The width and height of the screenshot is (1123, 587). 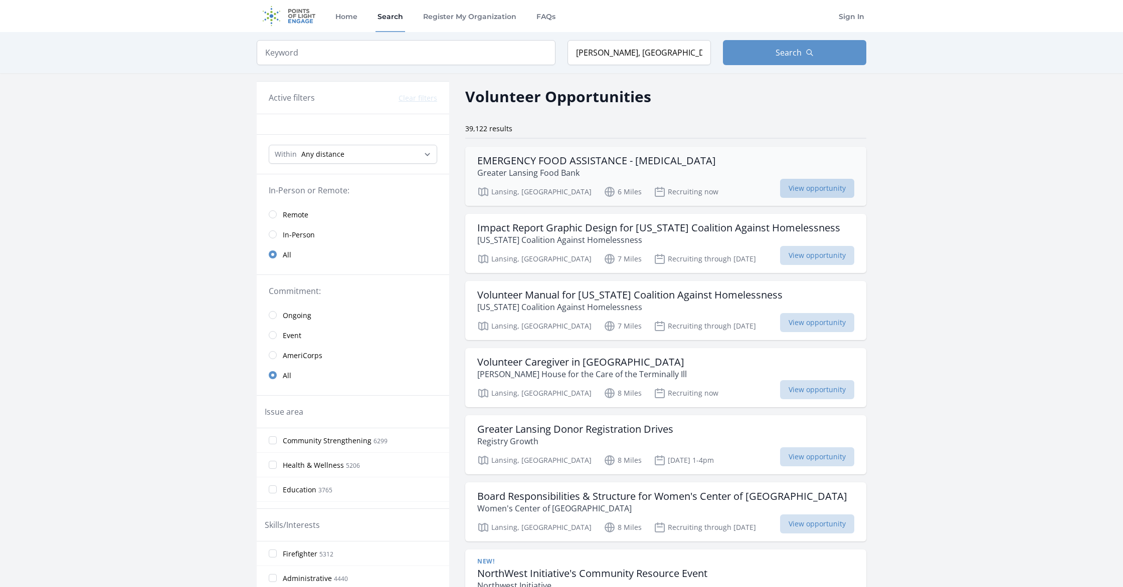 I want to click on span: 39,122 results, so click(x=489, y=128).